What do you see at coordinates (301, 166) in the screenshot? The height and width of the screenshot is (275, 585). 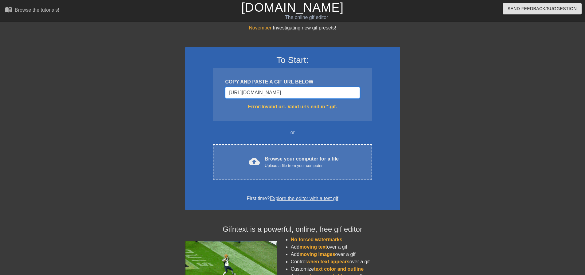 I see `div: Upload a file from your computer` at bounding box center [301, 166].